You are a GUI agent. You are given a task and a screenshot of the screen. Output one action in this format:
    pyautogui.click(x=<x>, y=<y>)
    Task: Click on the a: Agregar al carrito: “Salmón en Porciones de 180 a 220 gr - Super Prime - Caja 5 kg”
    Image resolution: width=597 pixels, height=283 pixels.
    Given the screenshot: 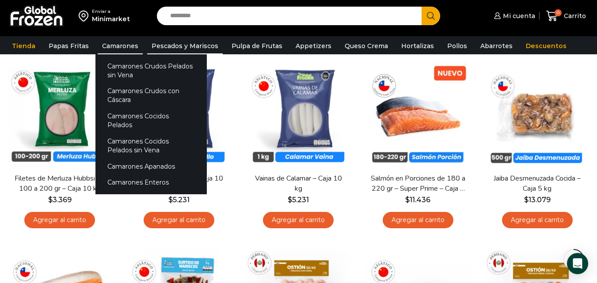 What is the action you would take?
    pyautogui.click(x=418, y=220)
    